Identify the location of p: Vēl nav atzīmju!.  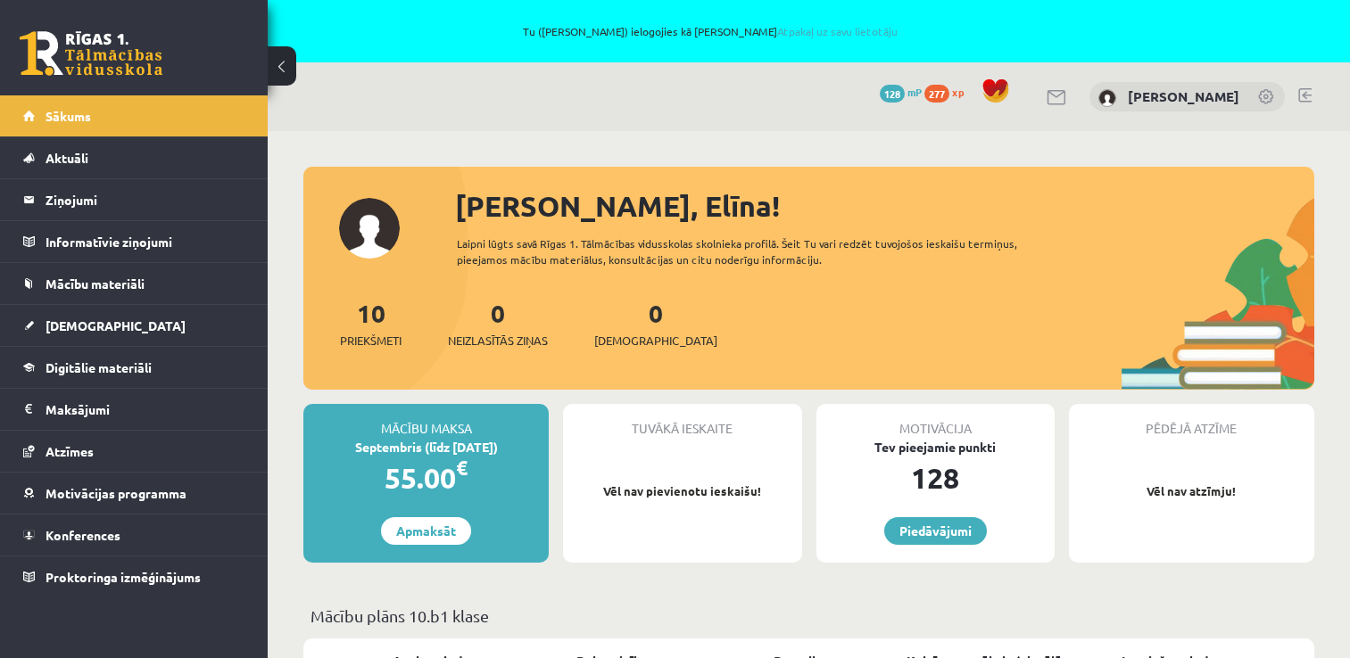
(1191, 492).